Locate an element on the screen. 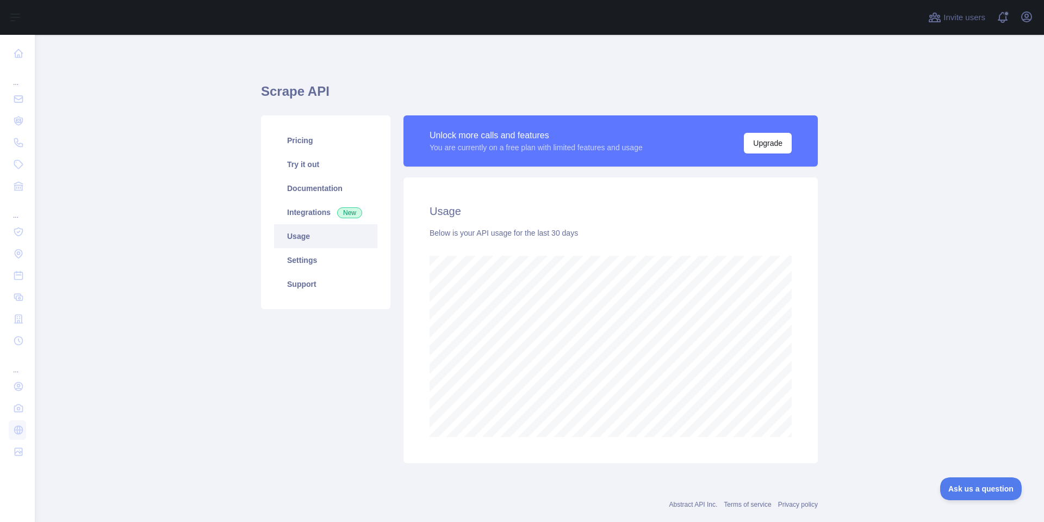  div: Below is your API usage for the last 30 days is located at coordinates (611, 233).